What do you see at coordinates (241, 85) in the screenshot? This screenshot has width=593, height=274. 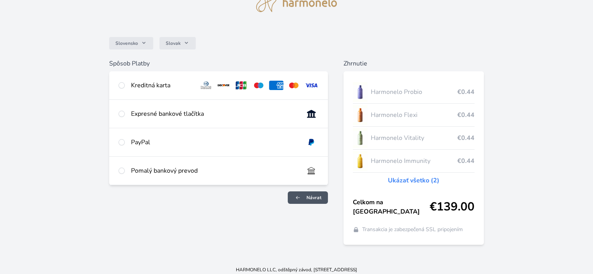 I see `img: jcb.svg` at bounding box center [241, 85].